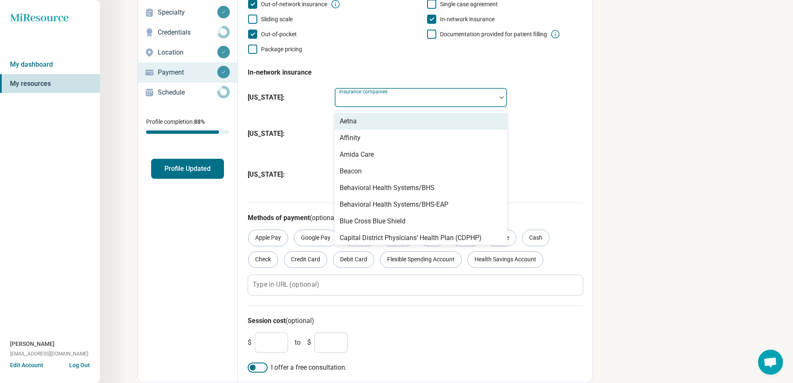 Image resolution: width=793 pixels, height=383 pixels. Describe the element at coordinates (421, 259) in the screenshot. I see `div: Flexible Spending Account` at that location.